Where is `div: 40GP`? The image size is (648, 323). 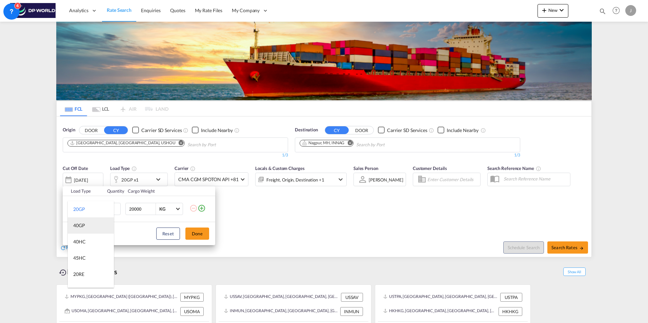
div: 40GP is located at coordinates (79, 226).